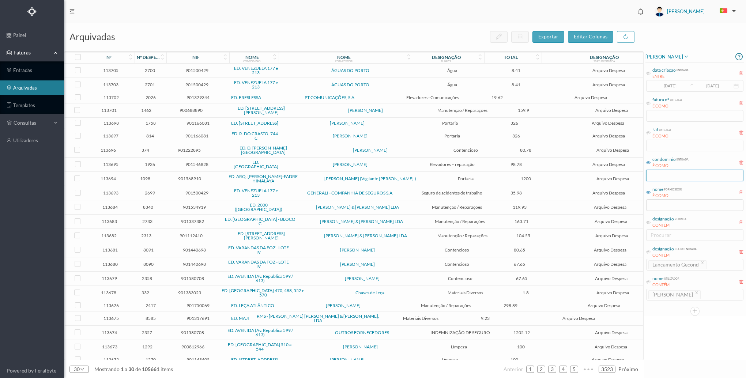  I want to click on span: anterior, so click(514, 369).